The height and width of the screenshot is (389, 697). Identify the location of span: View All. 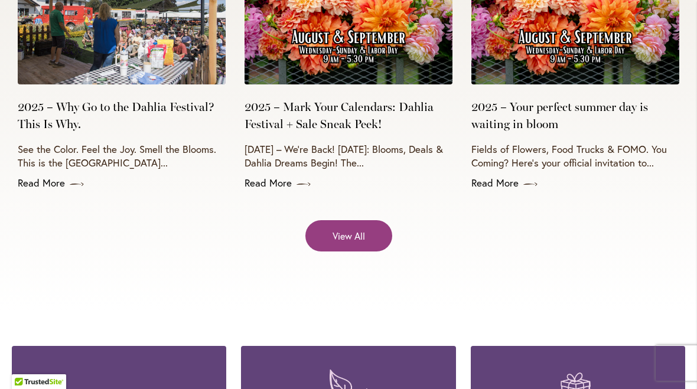
(348, 236).